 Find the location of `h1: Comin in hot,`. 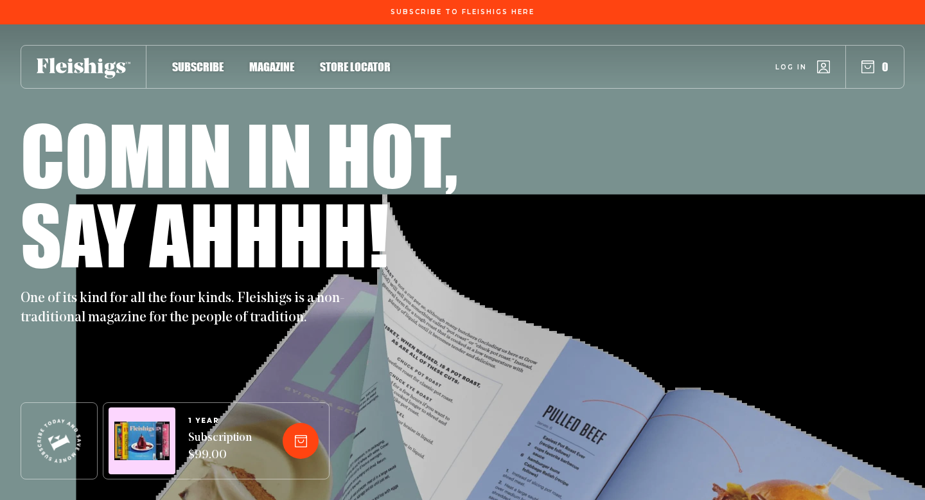

h1: Comin in hot, is located at coordinates (239, 154).